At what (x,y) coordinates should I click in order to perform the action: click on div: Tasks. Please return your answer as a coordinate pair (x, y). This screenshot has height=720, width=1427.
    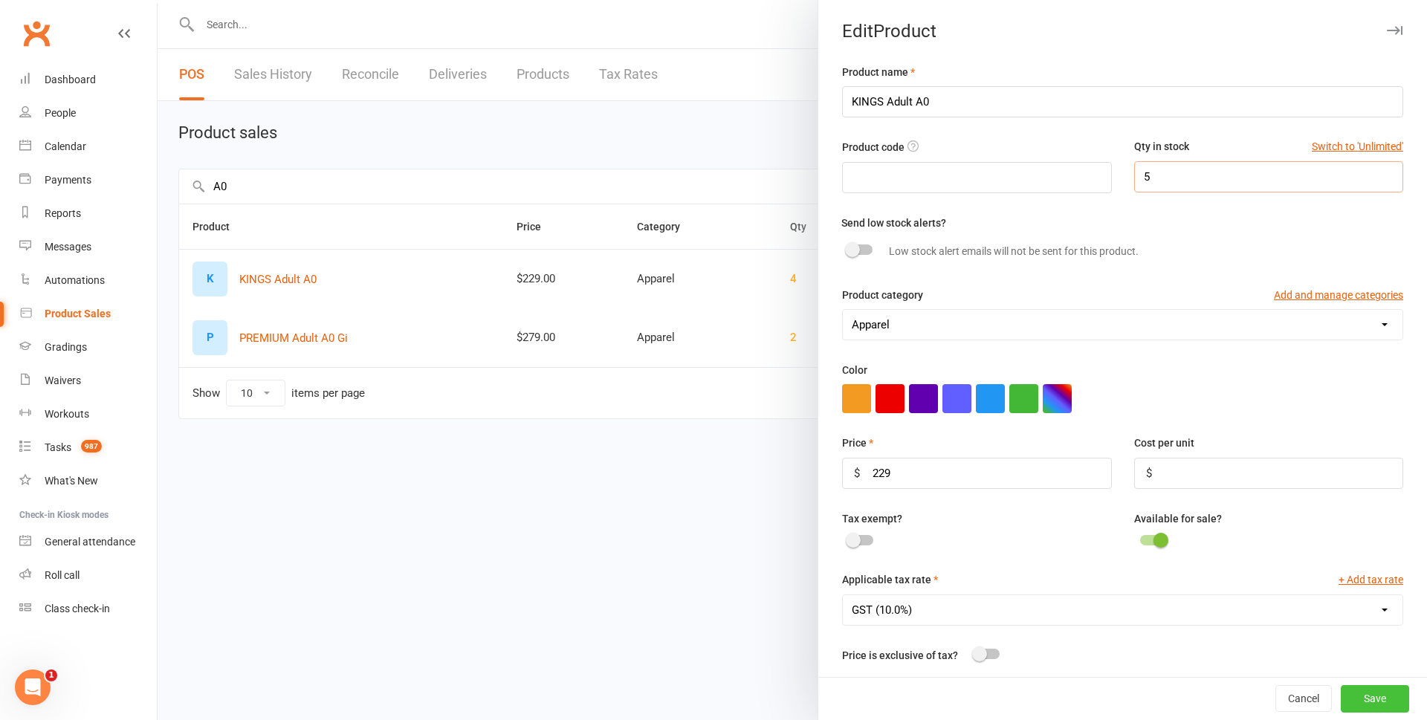
    Looking at the image, I should click on (58, 447).